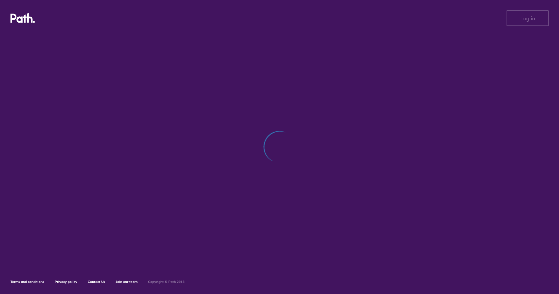 The width and height of the screenshot is (559, 294). I want to click on button: Log in, so click(528, 18).